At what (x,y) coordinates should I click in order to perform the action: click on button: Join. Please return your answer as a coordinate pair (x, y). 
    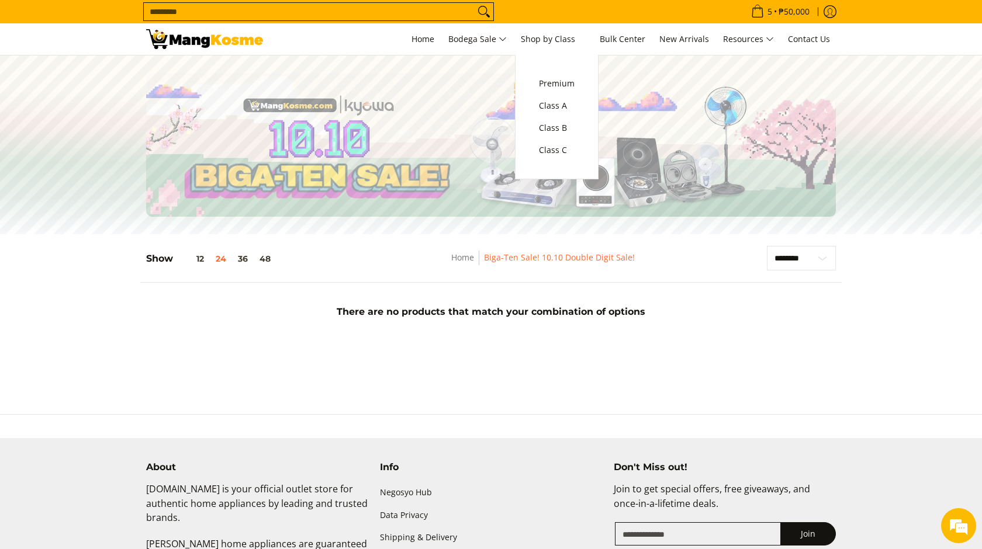
    Looking at the image, I should click on (808, 534).